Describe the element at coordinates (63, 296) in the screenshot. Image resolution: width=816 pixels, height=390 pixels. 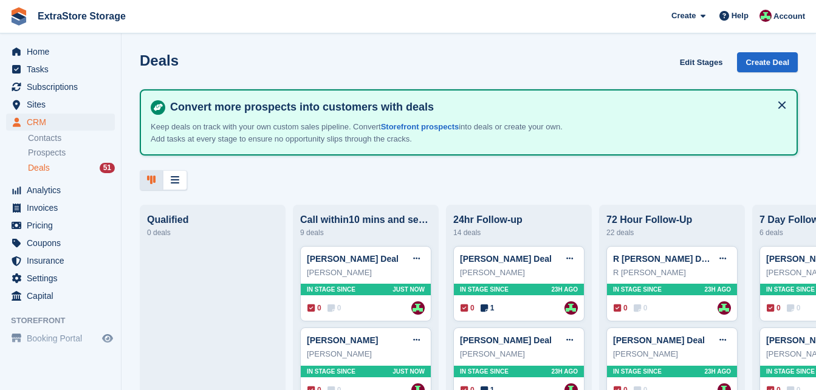
I see `span: Capital` at that location.